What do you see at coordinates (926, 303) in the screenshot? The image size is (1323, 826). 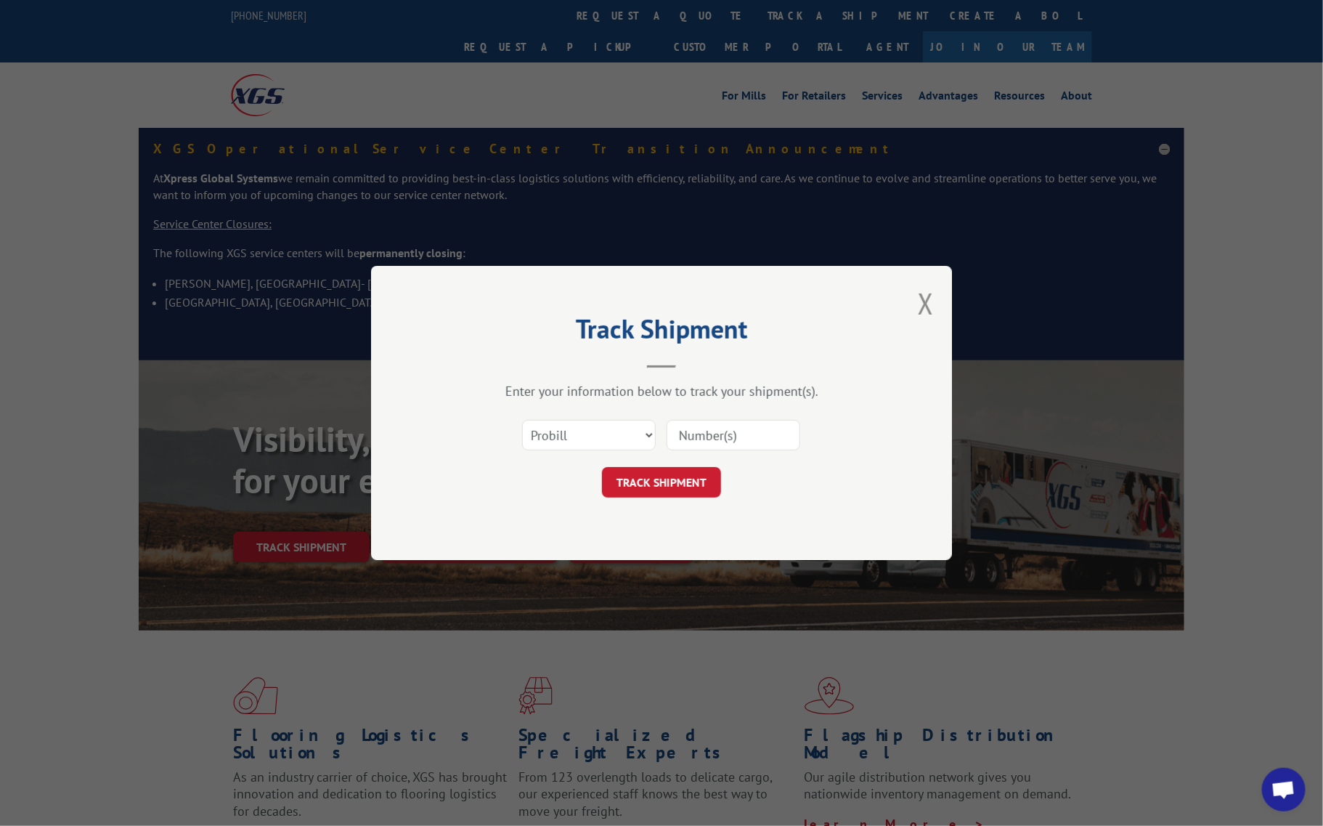 I see `button: Close modal` at bounding box center [926, 303].